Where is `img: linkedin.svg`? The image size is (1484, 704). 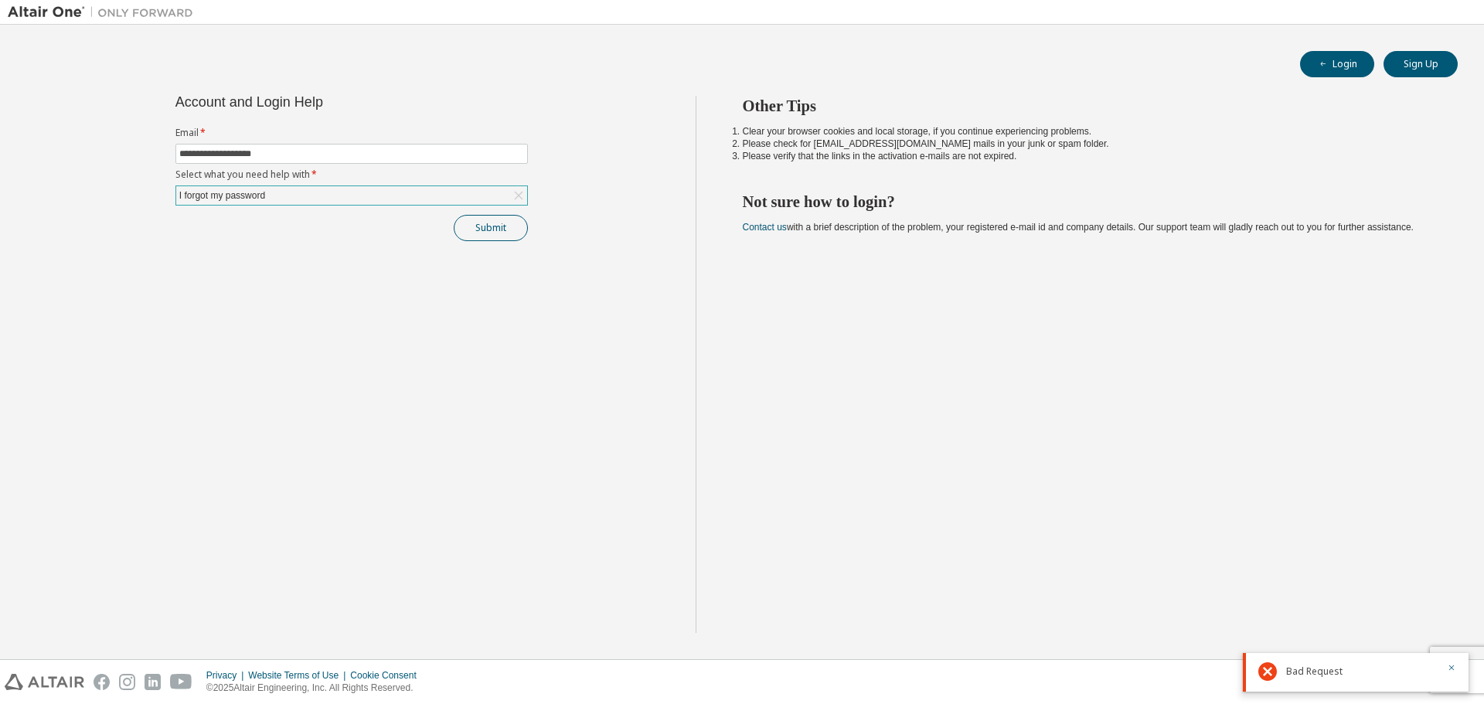 img: linkedin.svg is located at coordinates (152, 682).